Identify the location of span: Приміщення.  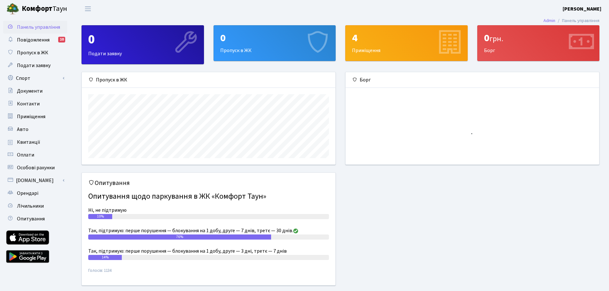
(31, 117).